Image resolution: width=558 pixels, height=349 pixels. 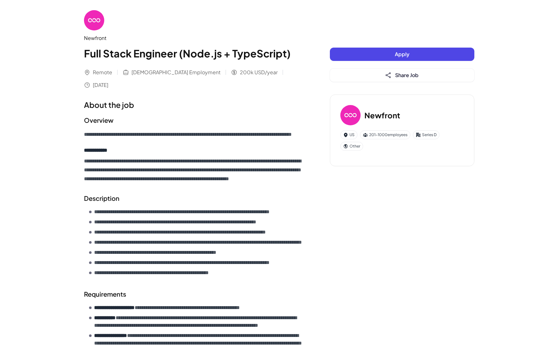 What do you see at coordinates (259, 72) in the screenshot?
I see `span: 200k USD/year` at bounding box center [259, 72].